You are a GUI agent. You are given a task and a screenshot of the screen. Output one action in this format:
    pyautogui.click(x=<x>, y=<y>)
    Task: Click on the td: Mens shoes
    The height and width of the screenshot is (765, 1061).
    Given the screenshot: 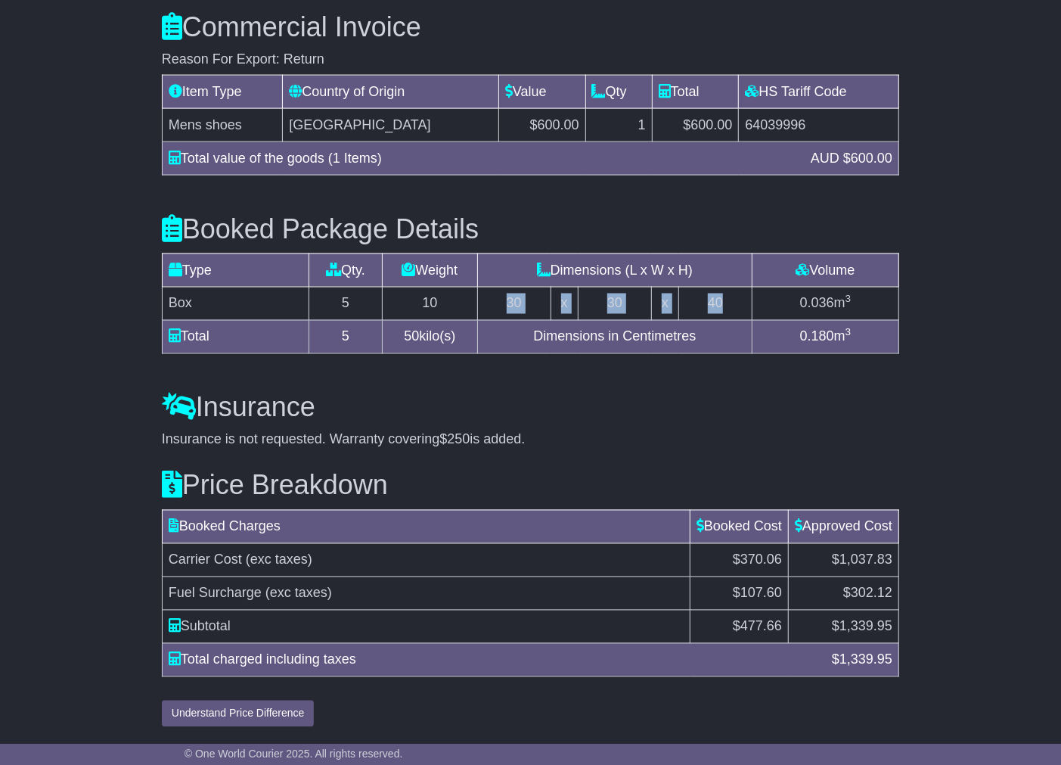 What is the action you would take?
    pyautogui.click(x=222, y=126)
    